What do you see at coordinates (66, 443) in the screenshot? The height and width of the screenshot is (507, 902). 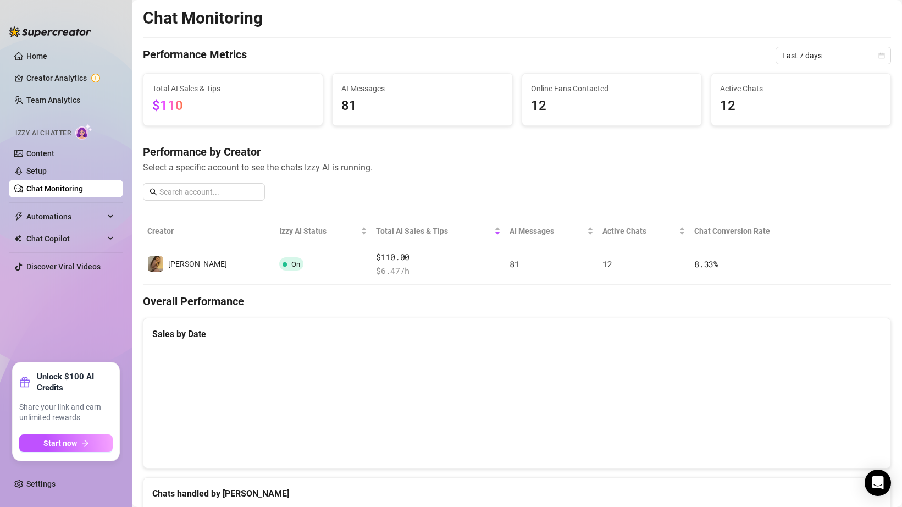 I see `button: Start nowarrow-right` at bounding box center [66, 443].